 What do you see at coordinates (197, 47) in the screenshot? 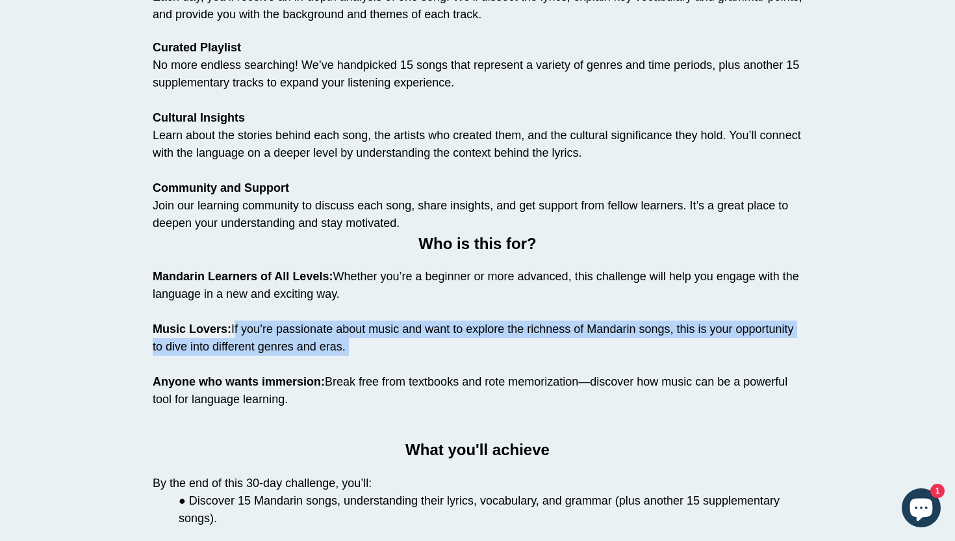
I see `strong: Curated Playlist` at bounding box center [197, 47].